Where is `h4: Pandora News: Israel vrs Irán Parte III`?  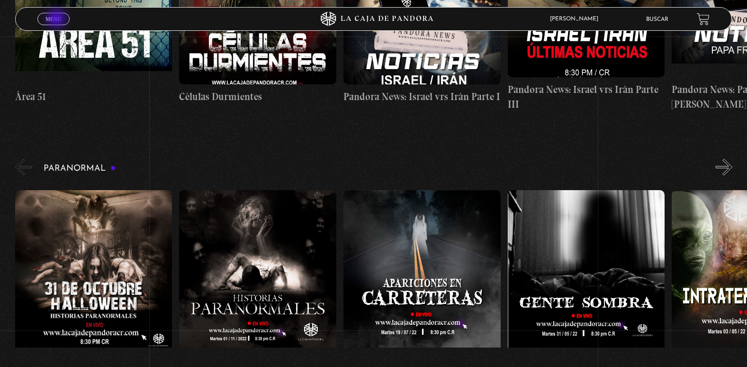 h4: Pandora News: Israel vrs Irán Parte III is located at coordinates (587, 97).